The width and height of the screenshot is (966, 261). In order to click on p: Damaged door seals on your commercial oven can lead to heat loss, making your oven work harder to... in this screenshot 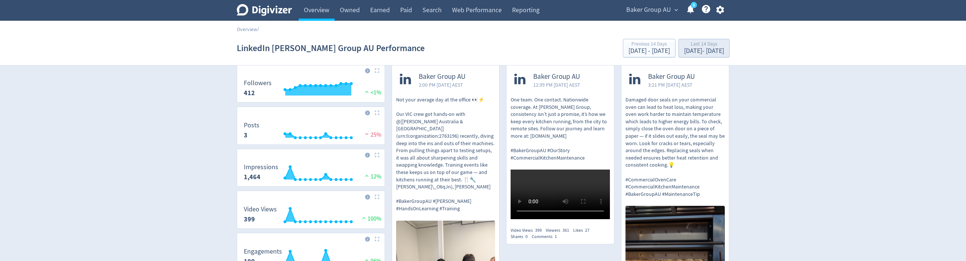, I will do `click(675, 147)`.